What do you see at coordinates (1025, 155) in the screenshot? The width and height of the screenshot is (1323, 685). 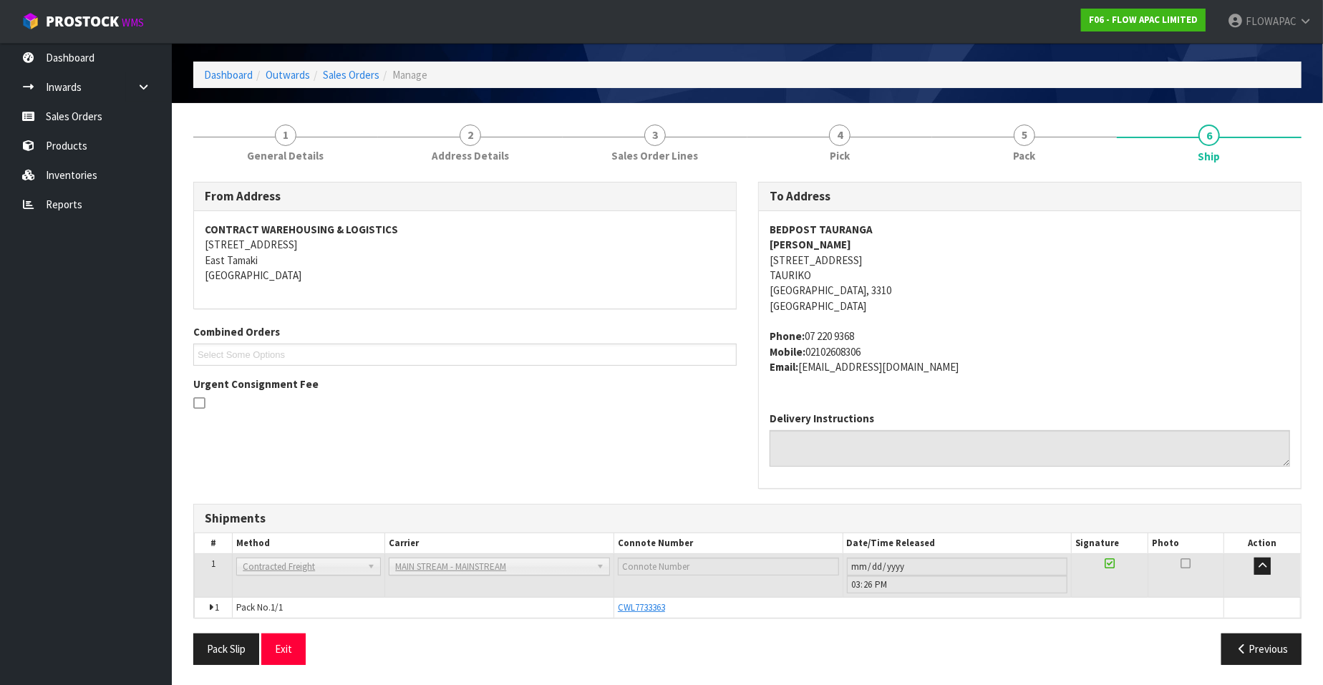 I see `span: Pack` at bounding box center [1025, 155].